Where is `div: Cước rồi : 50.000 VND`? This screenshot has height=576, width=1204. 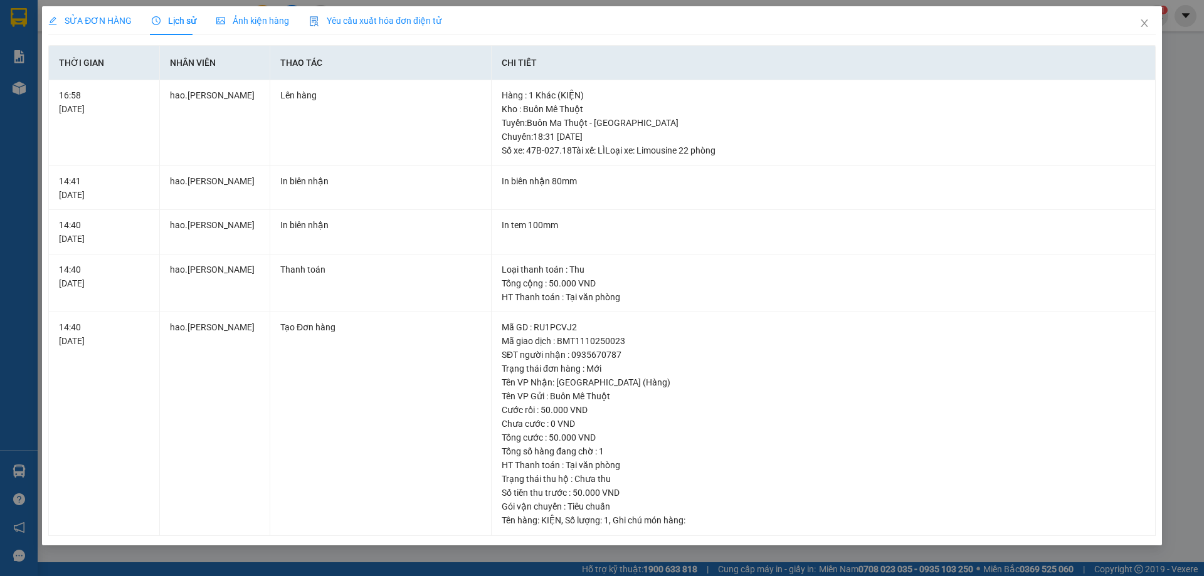 div: Cước rồi : 50.000 VND is located at coordinates (824, 410).